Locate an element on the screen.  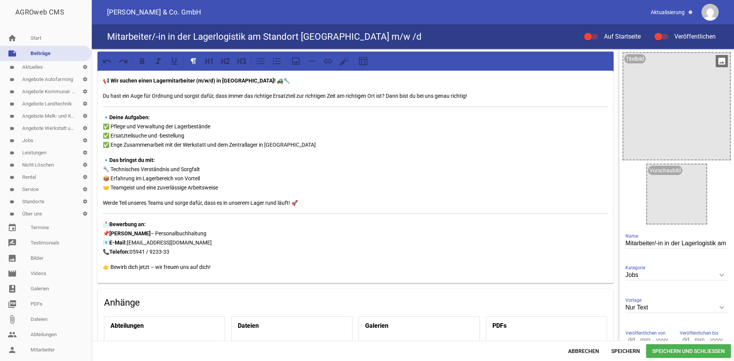
i: person is located at coordinates (12, 350).